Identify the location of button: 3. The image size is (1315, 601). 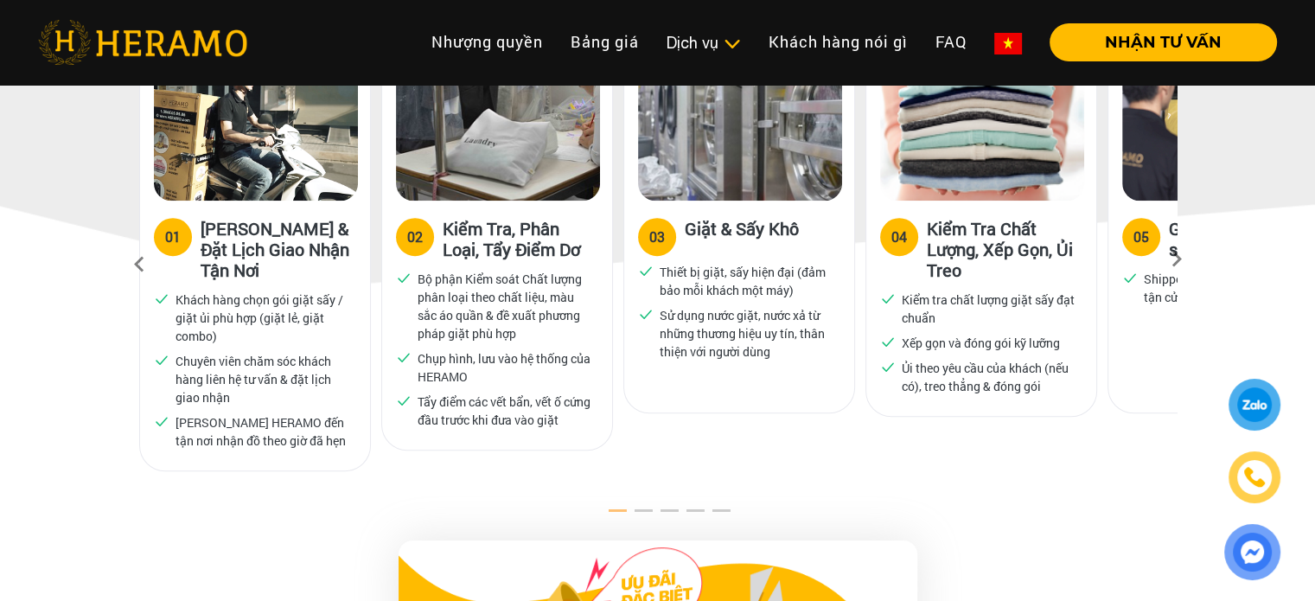
(658, 515).